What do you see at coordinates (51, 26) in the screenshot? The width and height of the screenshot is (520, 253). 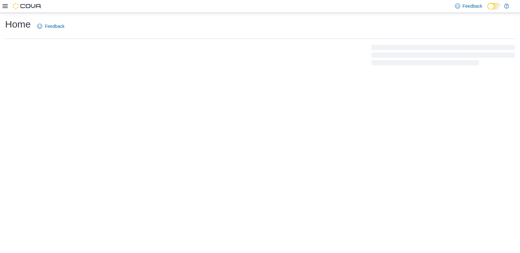 I see `a: Feedback` at bounding box center [51, 26].